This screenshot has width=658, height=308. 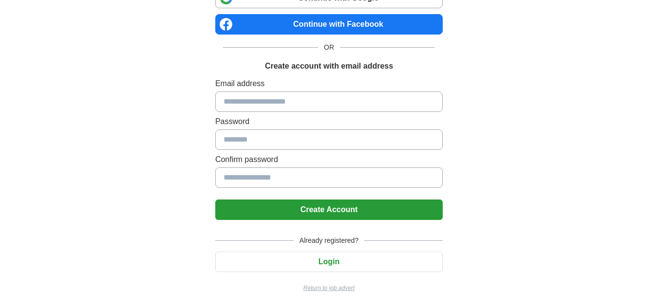 I want to click on button: Login, so click(x=329, y=262).